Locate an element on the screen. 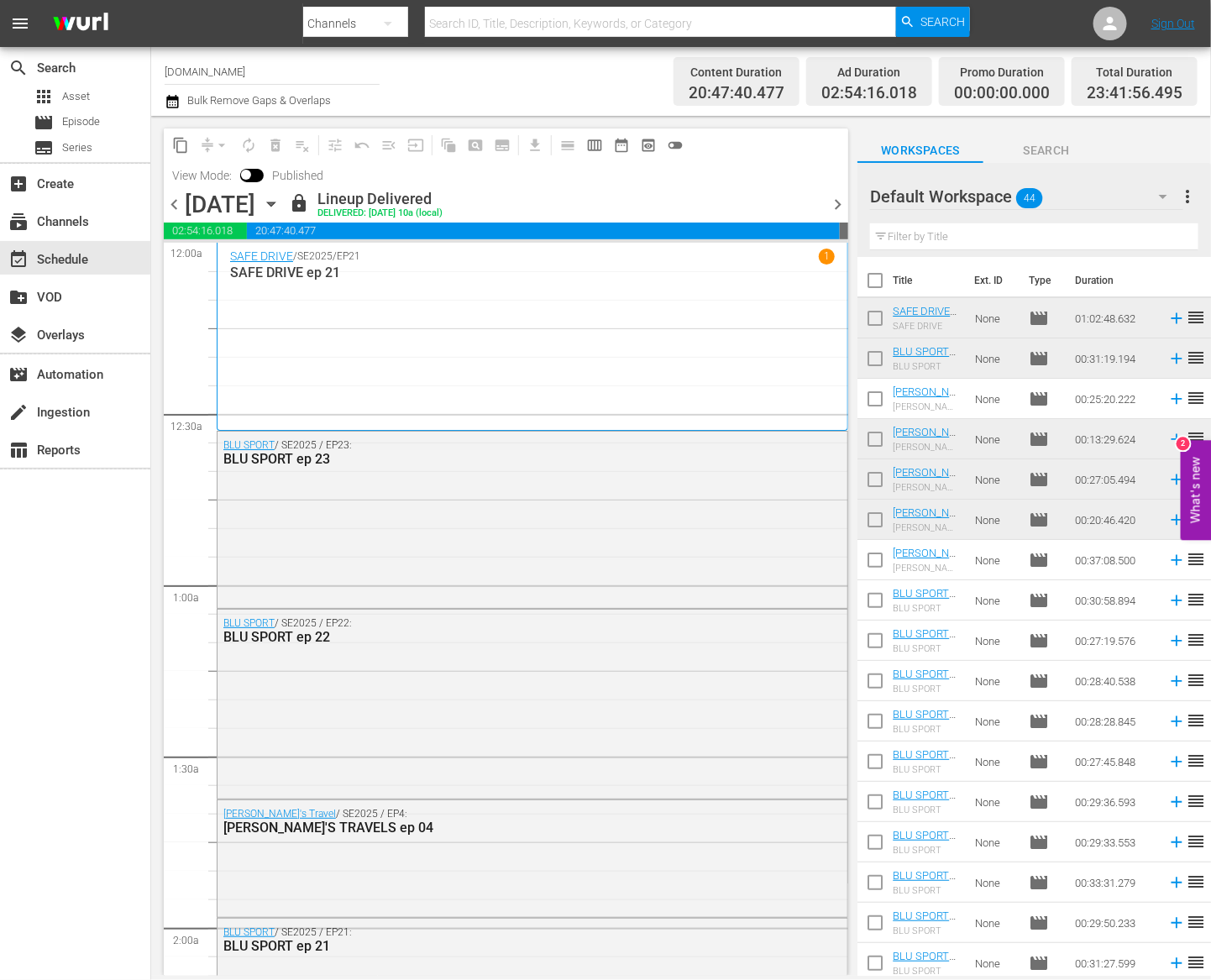 This screenshot has width=1211, height=980. span: calendar_view_week_outlined is located at coordinates (595, 146).